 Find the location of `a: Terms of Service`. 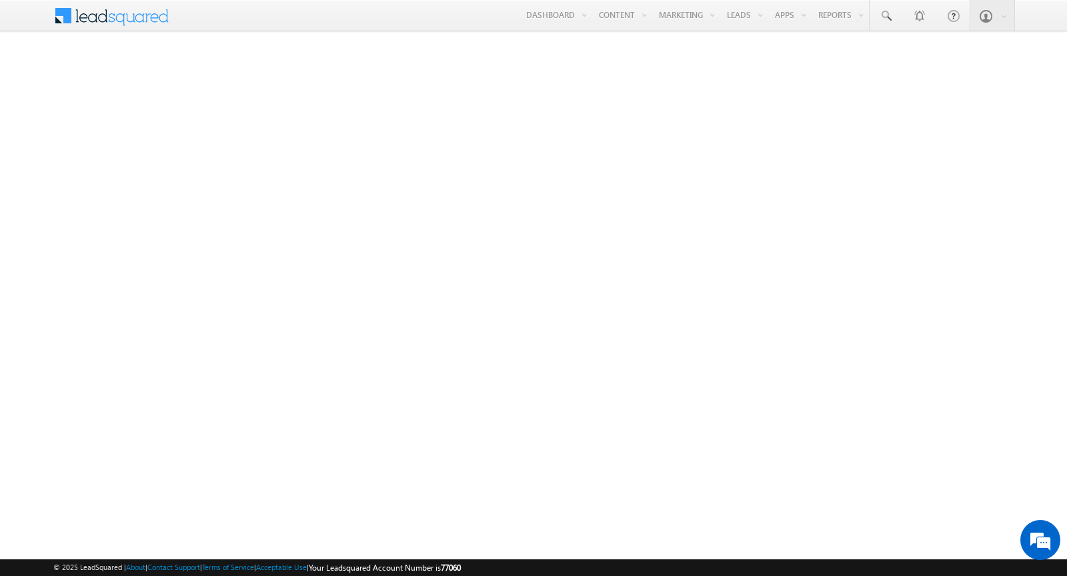

a: Terms of Service is located at coordinates (228, 567).